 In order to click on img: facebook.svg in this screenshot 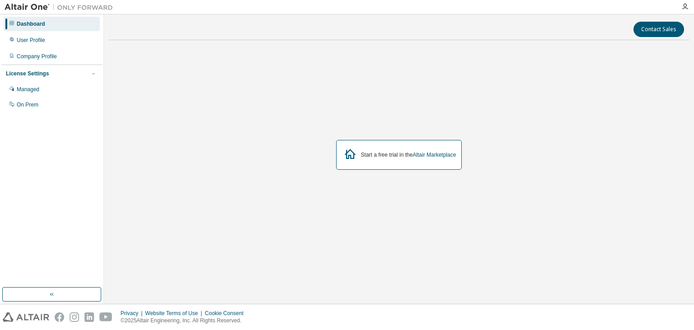, I will do `click(59, 317)`.